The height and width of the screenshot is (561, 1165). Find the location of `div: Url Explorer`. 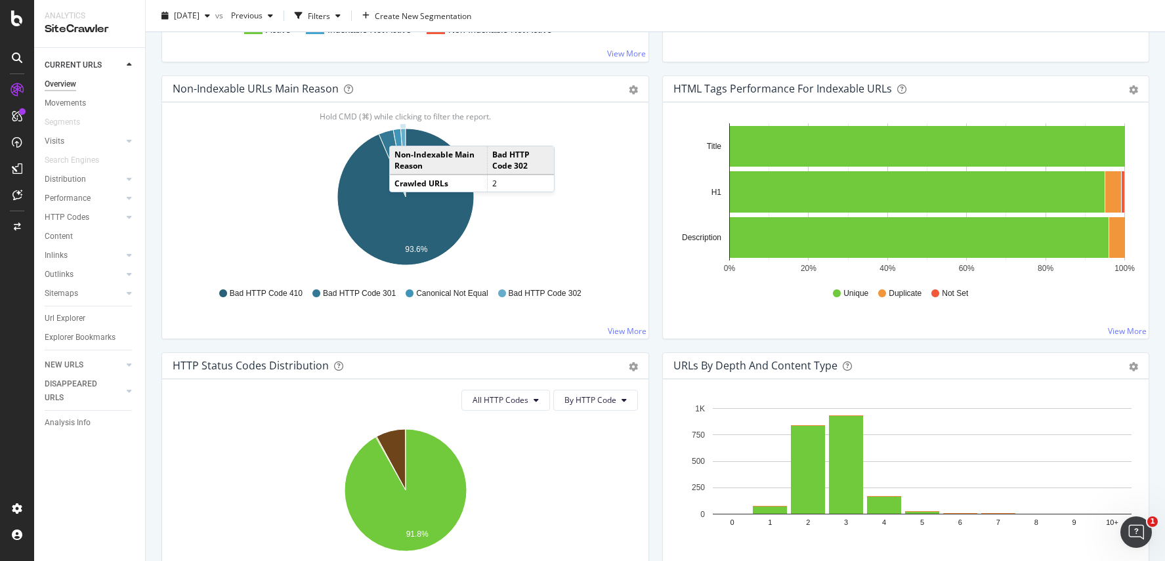

div: Url Explorer is located at coordinates (65, 318).